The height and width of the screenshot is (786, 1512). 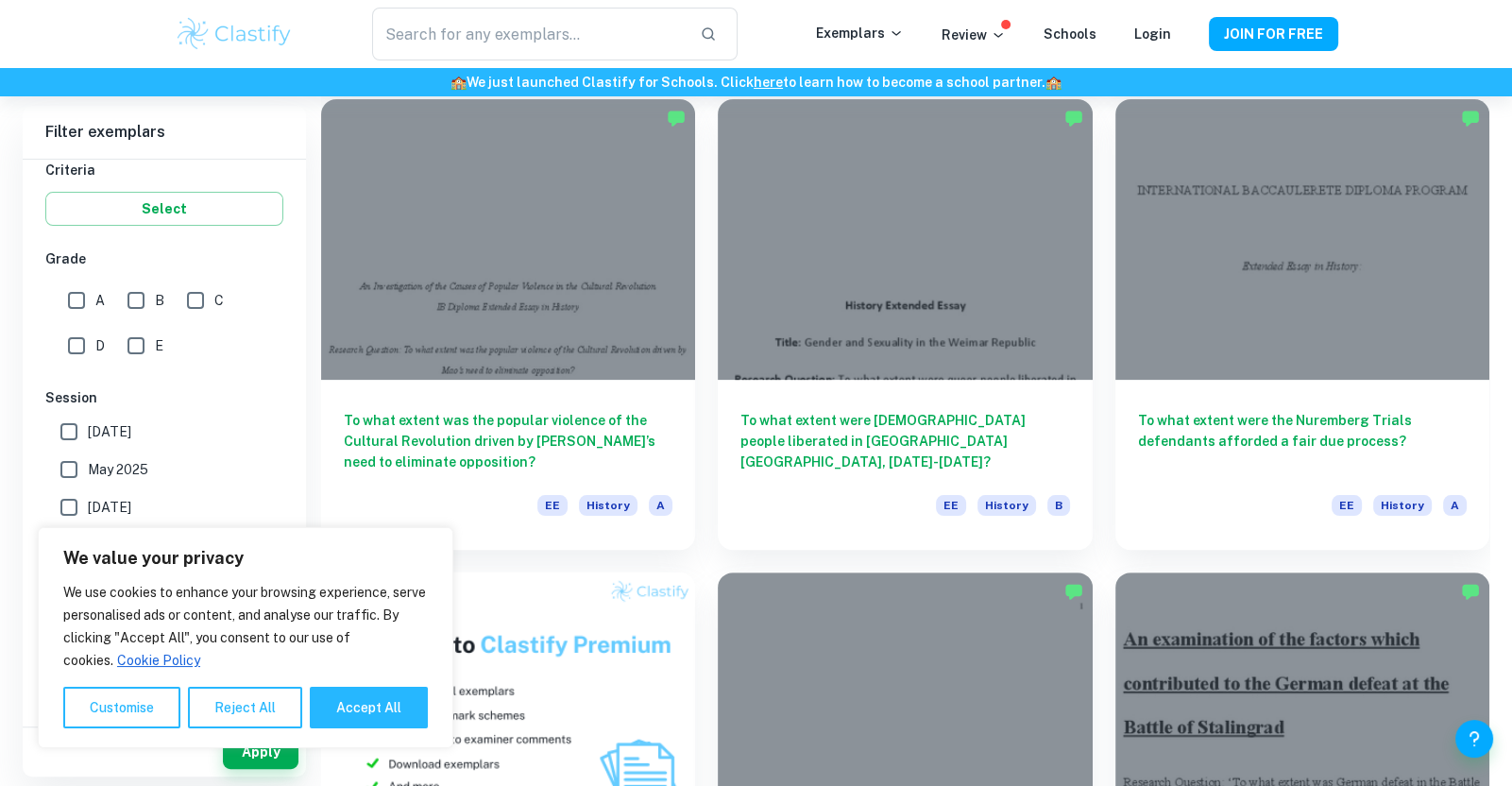 What do you see at coordinates (1302, 442) in the screenshot?
I see `h6: To what extent were the Nuremberg Trials defendants afforded a fair due process?` at bounding box center [1302, 442].